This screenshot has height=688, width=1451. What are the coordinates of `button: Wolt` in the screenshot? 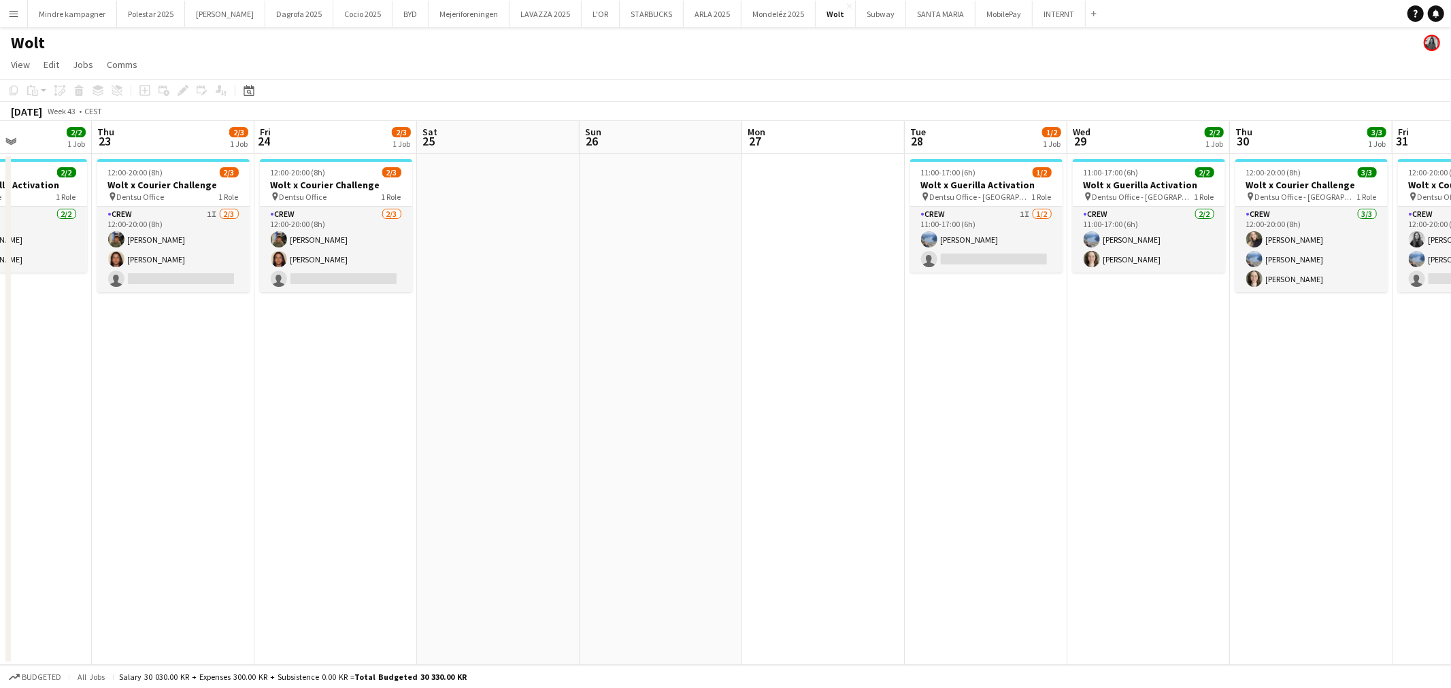 It's located at (835, 14).